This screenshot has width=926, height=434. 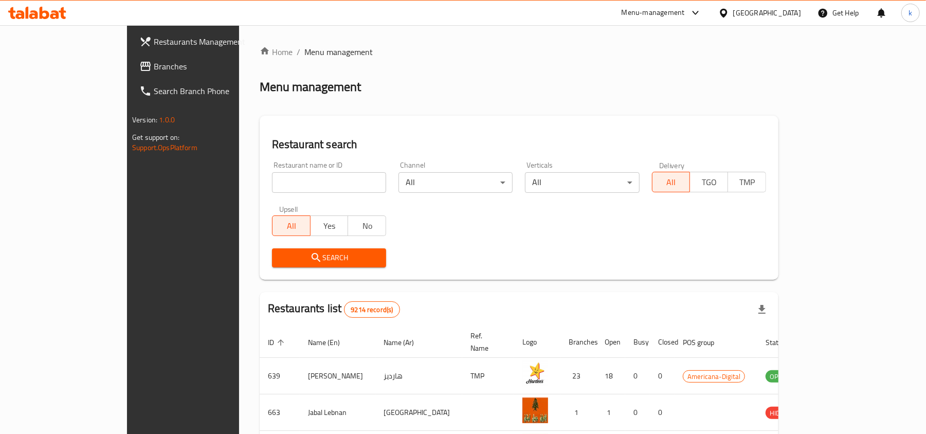 I want to click on td: 18, so click(x=611, y=376).